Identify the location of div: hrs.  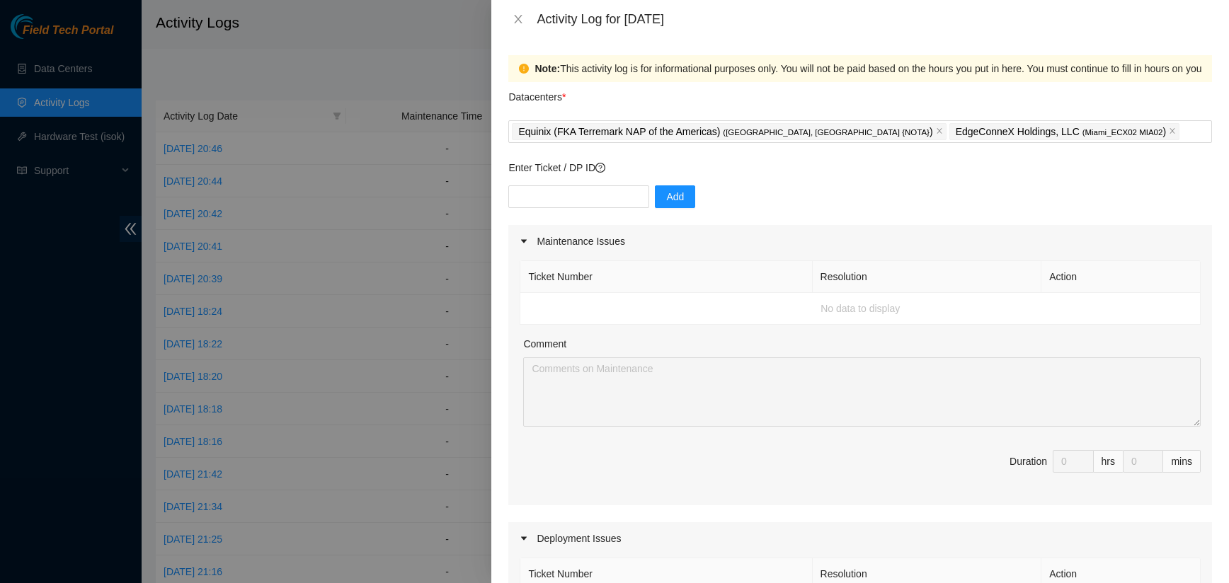
(1109, 462).